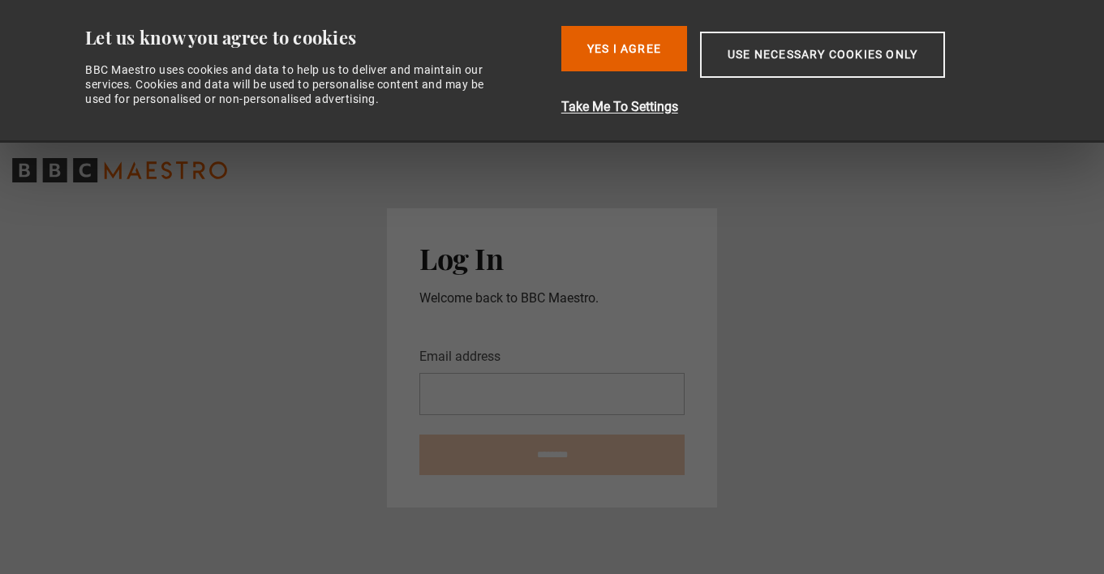  I want to click on h2: Log In, so click(552, 258).